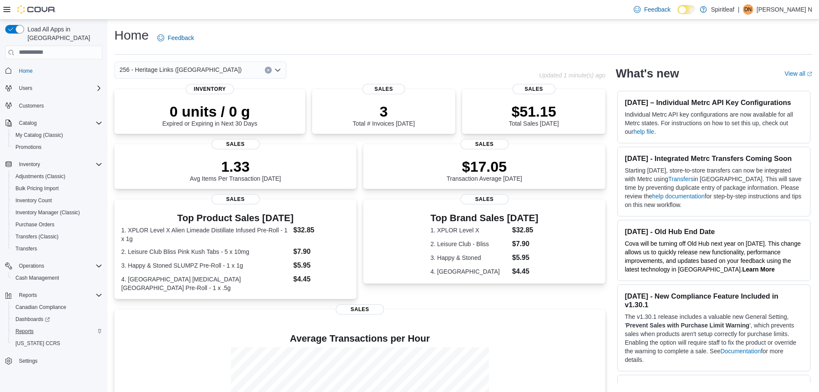  I want to click on h2: What's new, so click(647, 74).